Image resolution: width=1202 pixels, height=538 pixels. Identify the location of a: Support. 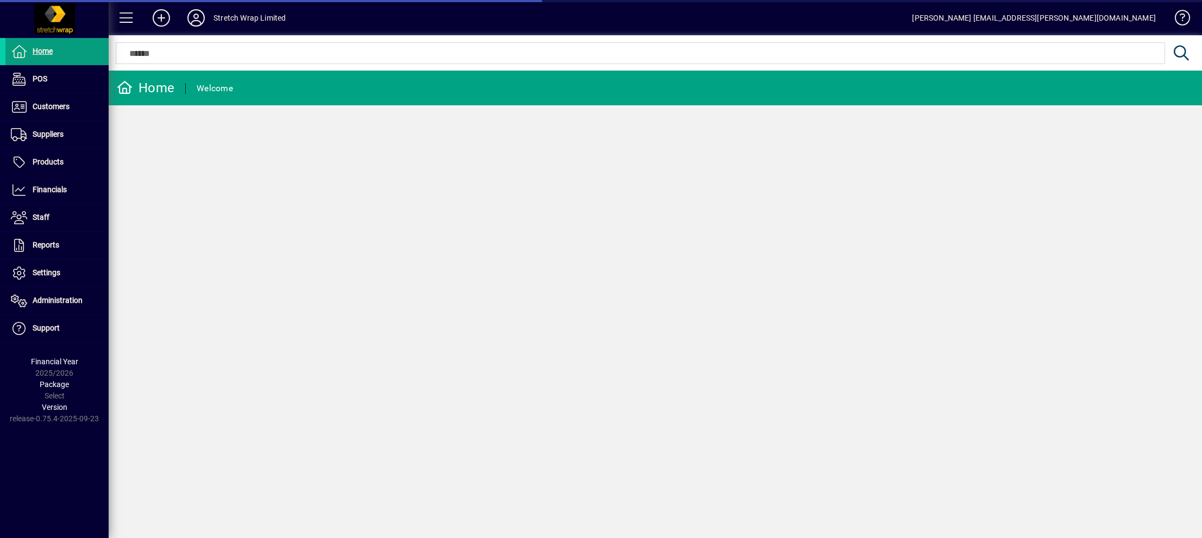
(57, 329).